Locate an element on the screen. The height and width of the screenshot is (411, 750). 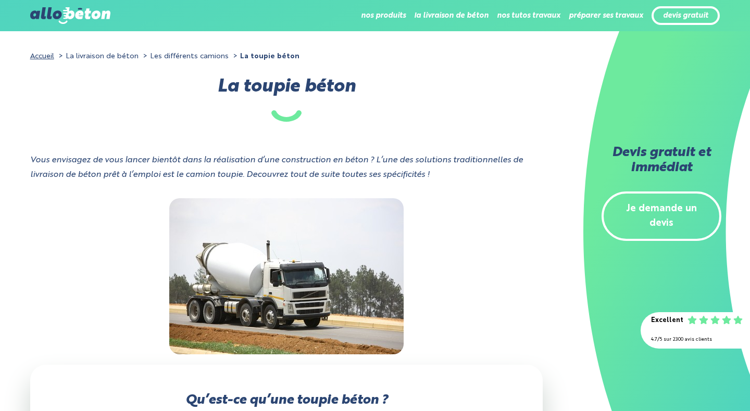
img: toupie is located at coordinates (286, 276).